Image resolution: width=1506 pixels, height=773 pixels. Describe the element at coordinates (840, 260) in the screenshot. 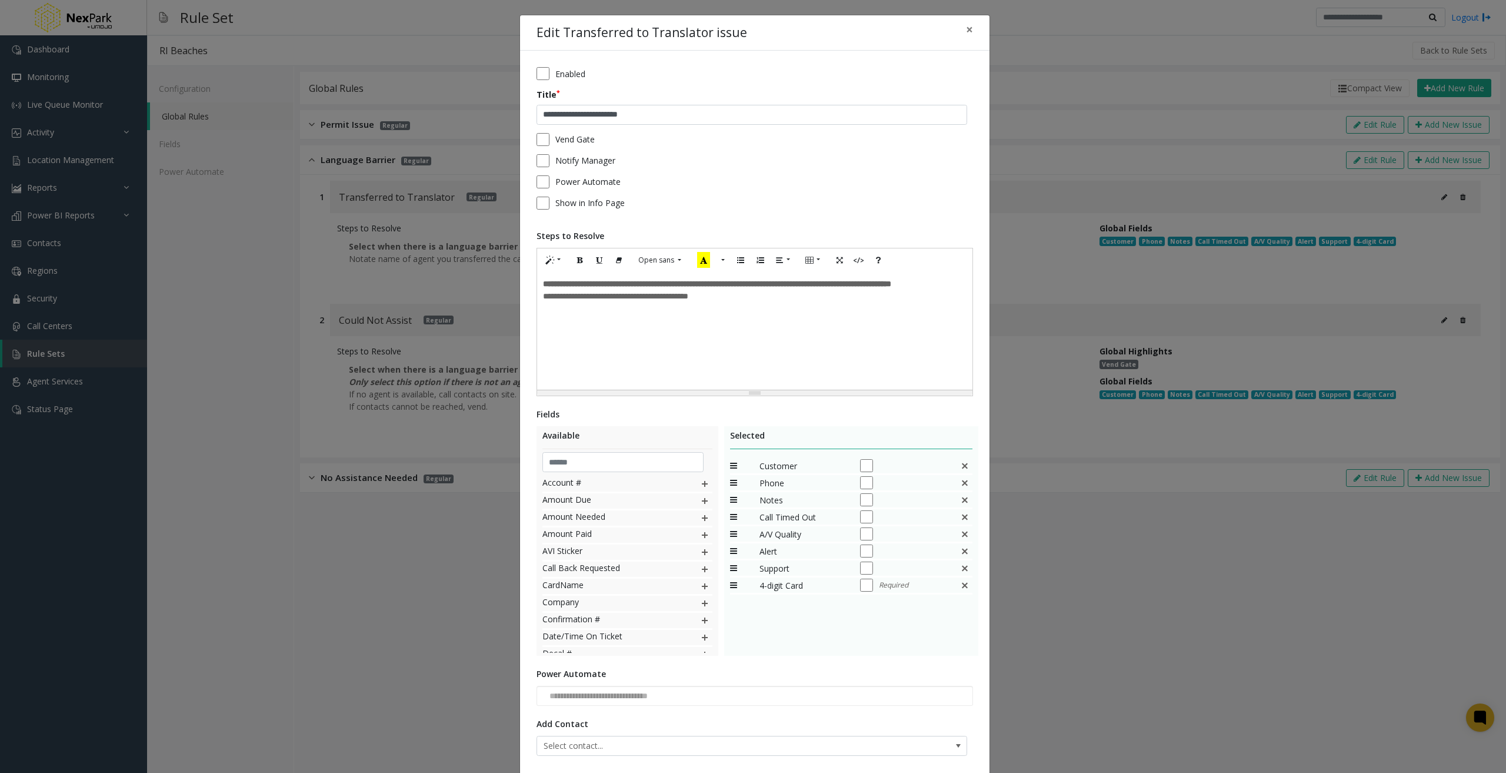

I see `button: Full Screen` at that location.